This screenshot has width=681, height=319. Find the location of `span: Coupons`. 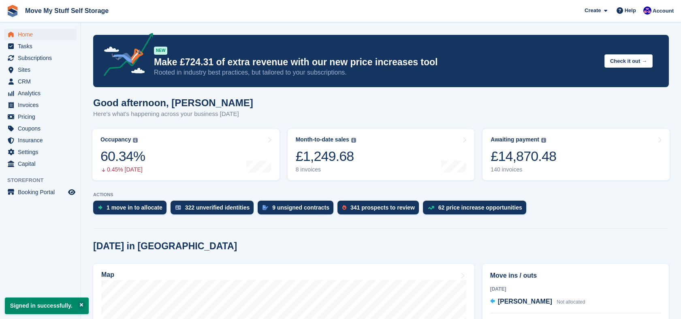

span: Coupons is located at coordinates (42, 128).